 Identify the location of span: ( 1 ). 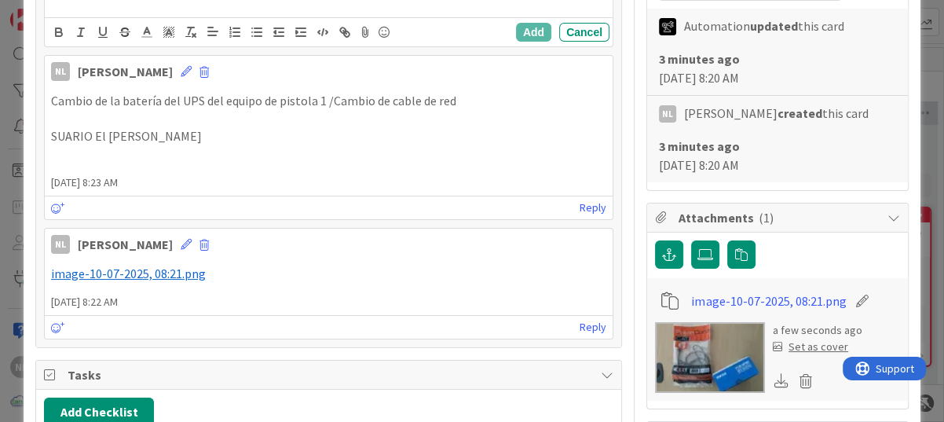
(766, 218).